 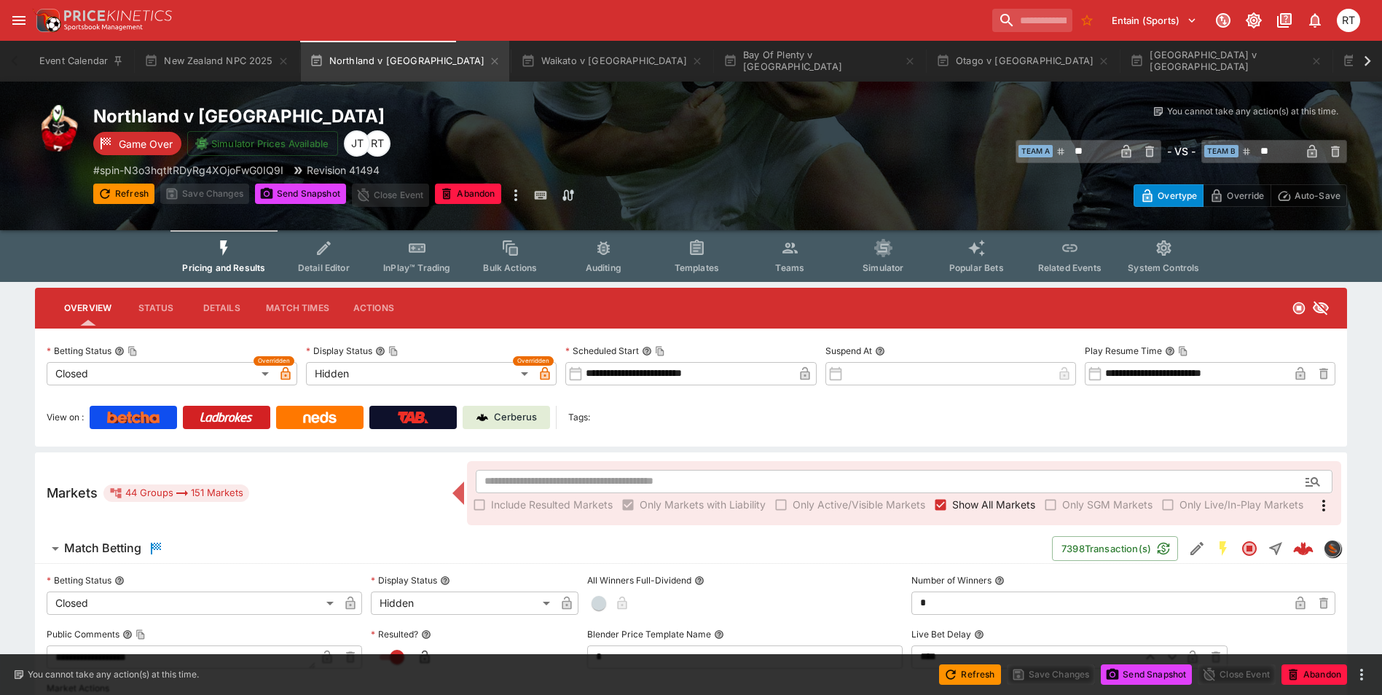 What do you see at coordinates (262, 144) in the screenshot?
I see `button: Simulator Prices Available` at bounding box center [262, 144].